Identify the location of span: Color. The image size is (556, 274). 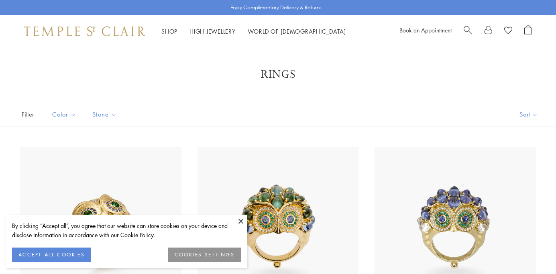
(65, 114).